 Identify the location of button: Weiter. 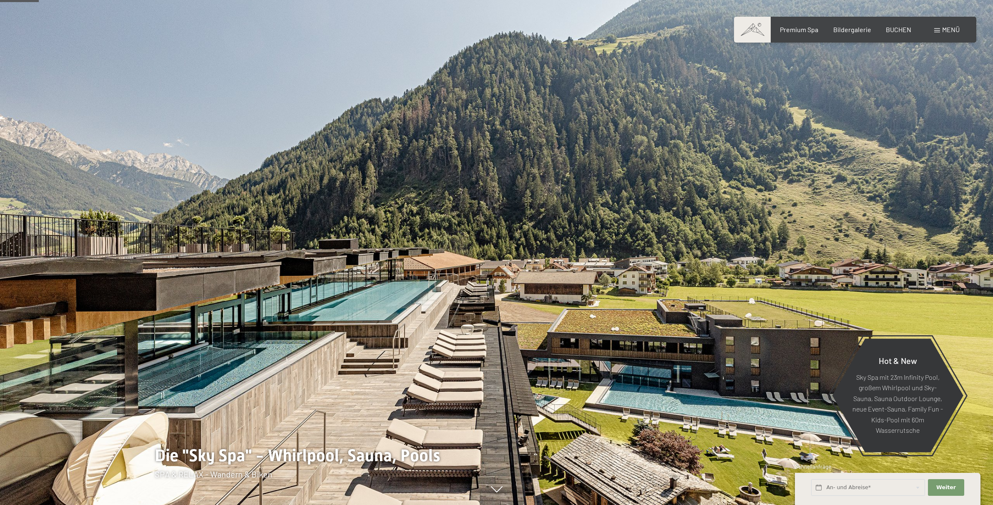
(946, 487).